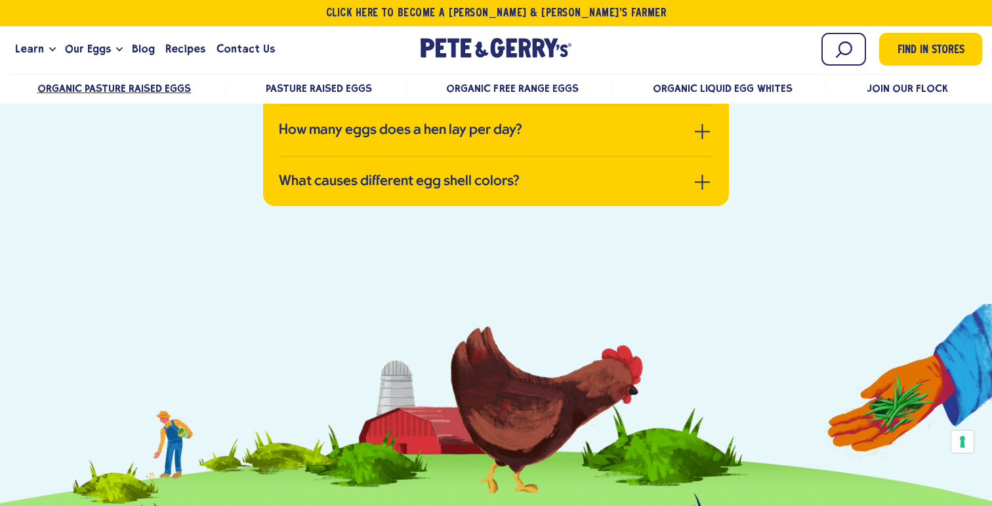 This screenshot has height=506, width=992. I want to click on span: Recipes, so click(185, 49).